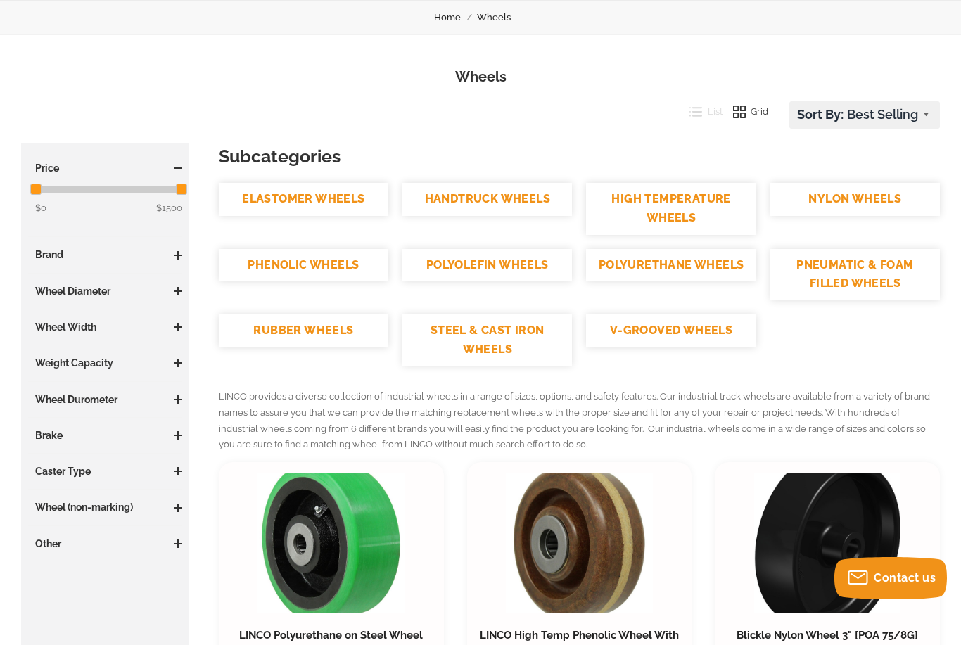 The width and height of the screenshot is (961, 645). What do you see at coordinates (487, 265) in the screenshot?
I see `a: POLYOLEFIN WHEELS` at bounding box center [487, 265].